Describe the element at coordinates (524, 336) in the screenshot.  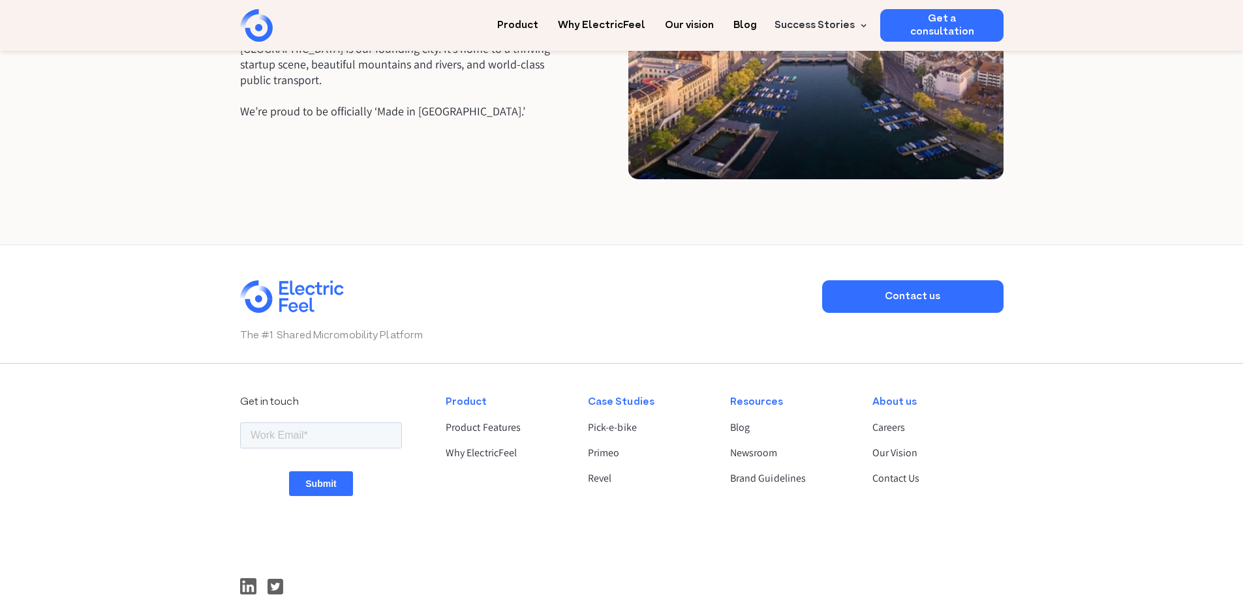
I see `p: The #1 Shared Micromobility Platform` at that location.